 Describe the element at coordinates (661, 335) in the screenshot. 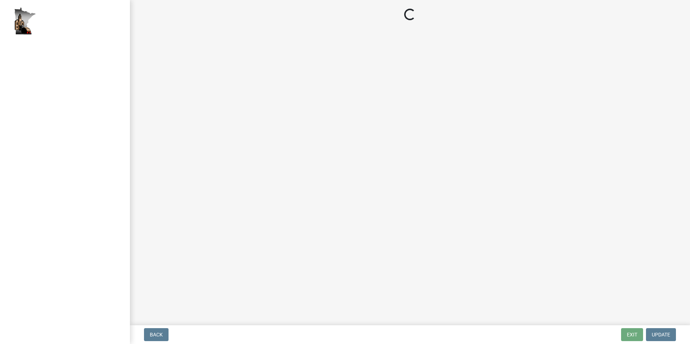

I see `button: Update` at that location.